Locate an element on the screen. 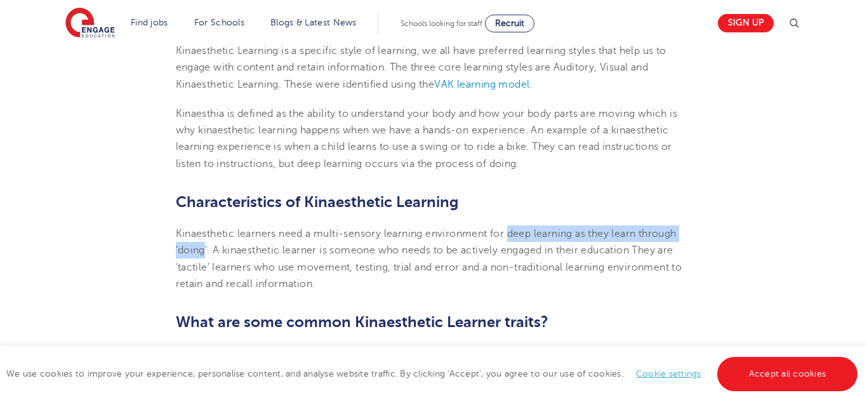 Image resolution: width=867 pixels, height=402 pixels. span: What are some common Kinaesthetic Learner traits? is located at coordinates (362, 322).